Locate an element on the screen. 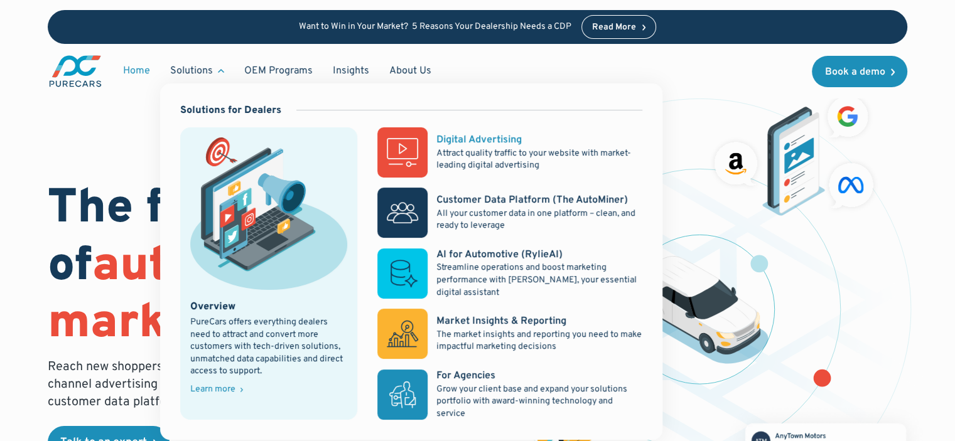 This screenshot has height=441, width=955. img: marketing illustration showing social media channels and campaigns is located at coordinates (269, 213).